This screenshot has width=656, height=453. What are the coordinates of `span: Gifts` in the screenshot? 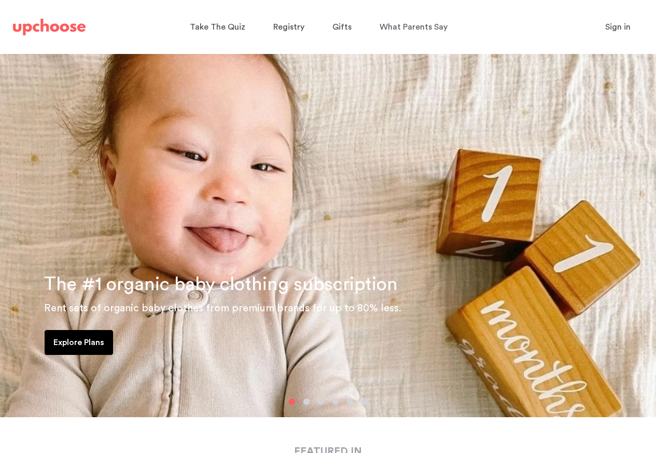 It's located at (342, 27).